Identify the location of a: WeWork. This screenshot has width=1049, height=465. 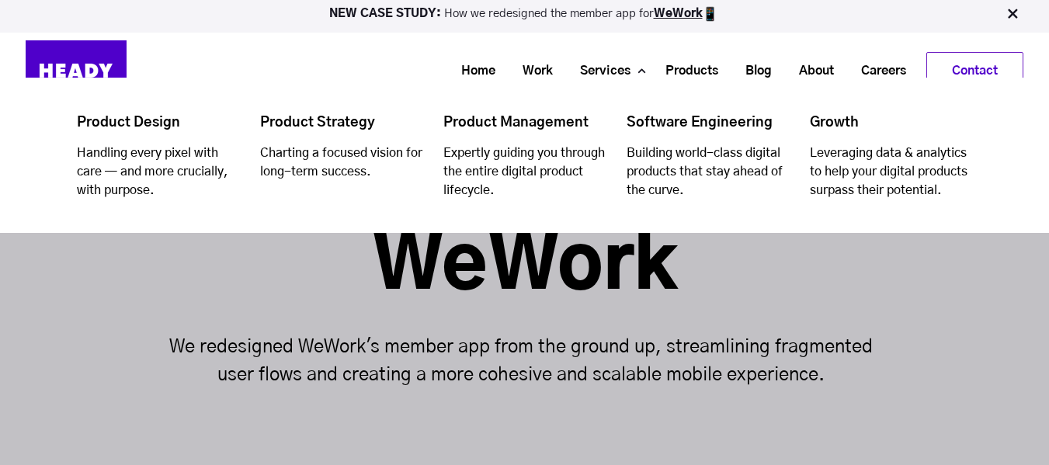
(678, 13).